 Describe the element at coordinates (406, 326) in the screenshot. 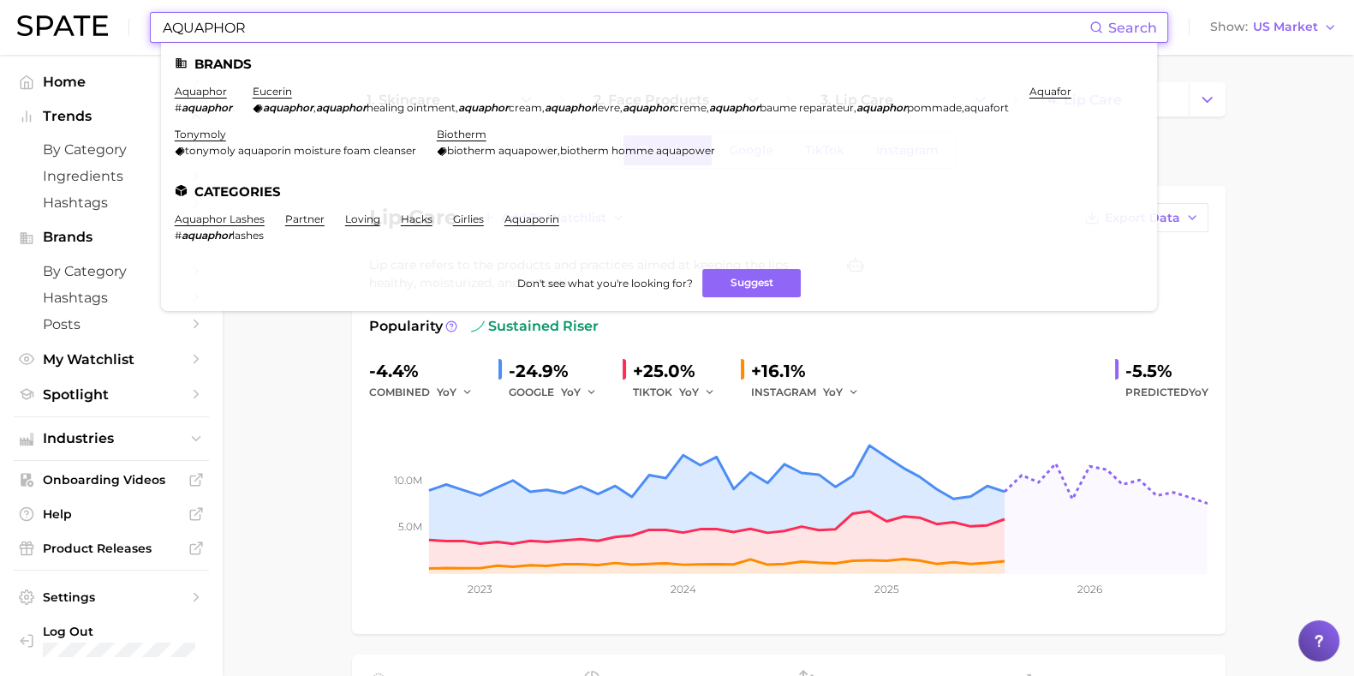

I see `span: Popularity` at that location.